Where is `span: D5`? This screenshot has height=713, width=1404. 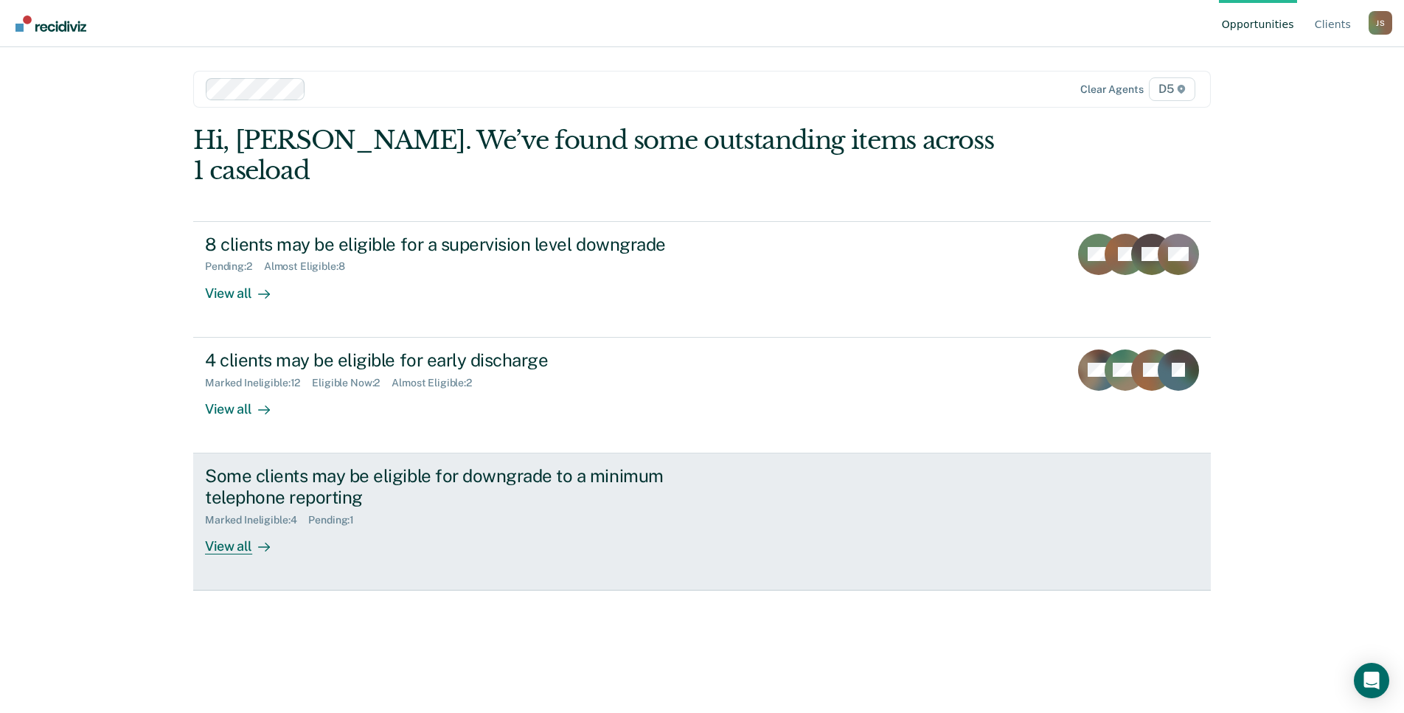 span: D5 is located at coordinates (1171, 89).